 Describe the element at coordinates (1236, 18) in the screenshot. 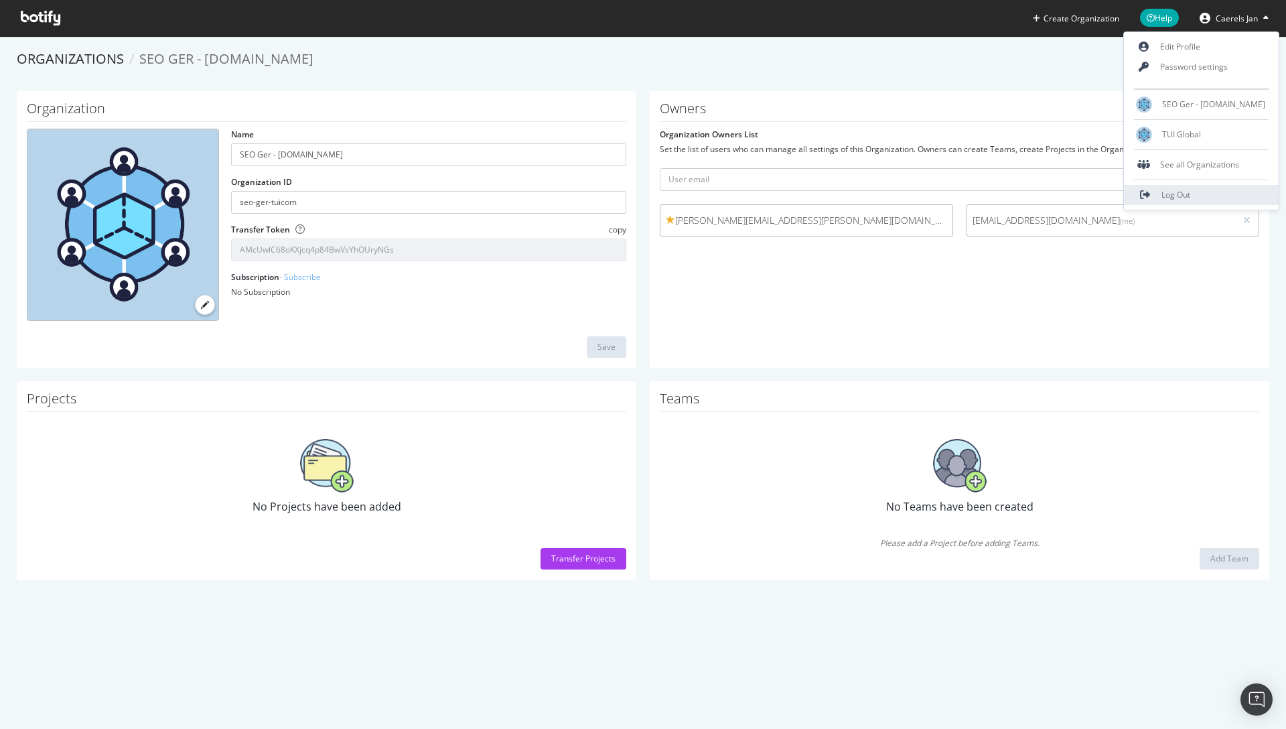

I see `span: Caerels Jan` at that location.